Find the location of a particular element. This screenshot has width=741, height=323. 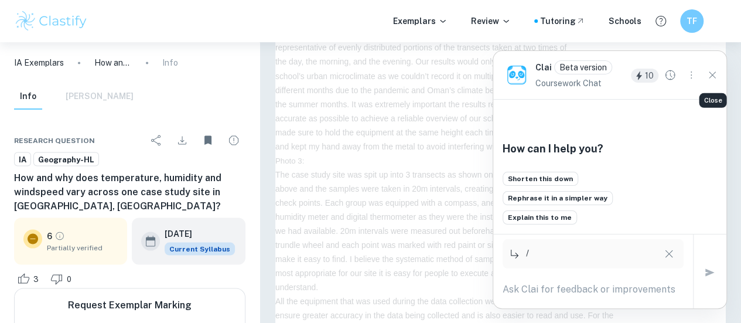

p: Review is located at coordinates (491, 21).